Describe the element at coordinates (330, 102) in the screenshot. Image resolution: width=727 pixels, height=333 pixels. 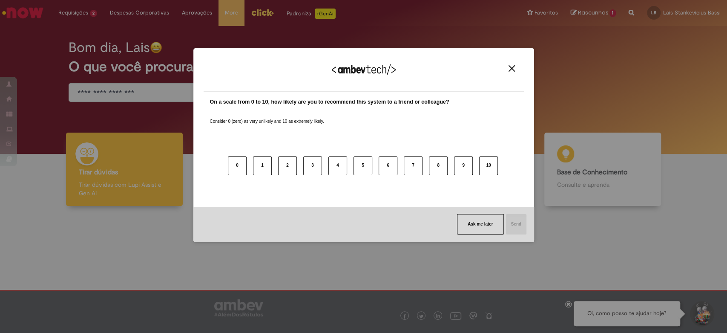
I see `label: On a scale from 0 to 10, how likely are you to recommend this system to a friend or colleague?` at that location.